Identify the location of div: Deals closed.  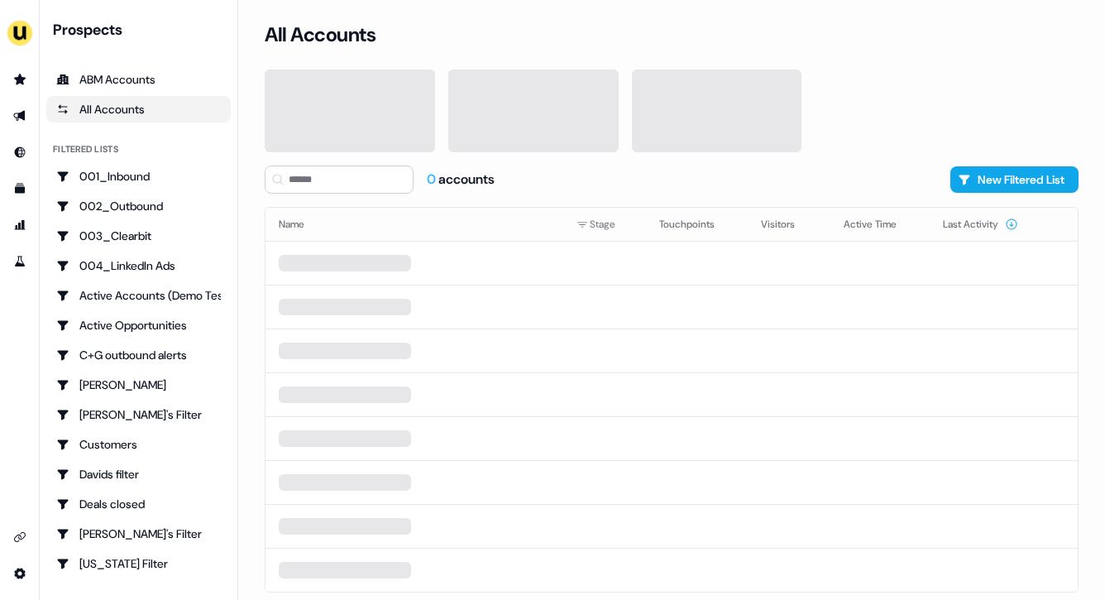
(138, 504).